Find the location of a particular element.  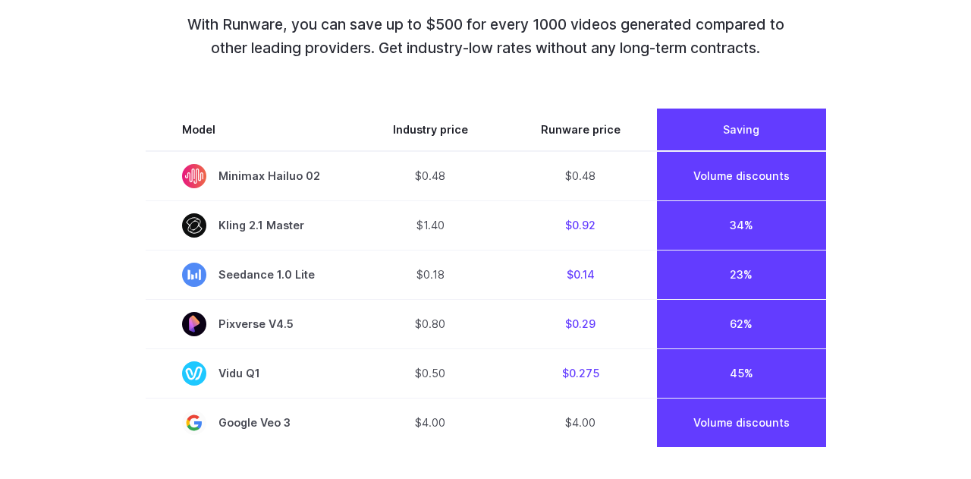

td: $0.275 is located at coordinates (580, 372).